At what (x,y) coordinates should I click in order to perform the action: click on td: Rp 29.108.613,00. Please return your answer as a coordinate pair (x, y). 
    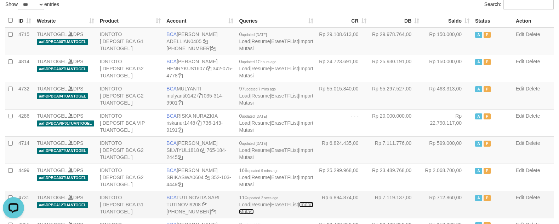
    Looking at the image, I should click on (343, 41).